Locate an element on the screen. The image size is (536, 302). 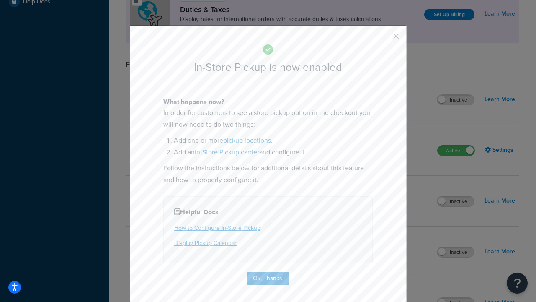
a: In-Store Pickup carrier is located at coordinates (227, 152).